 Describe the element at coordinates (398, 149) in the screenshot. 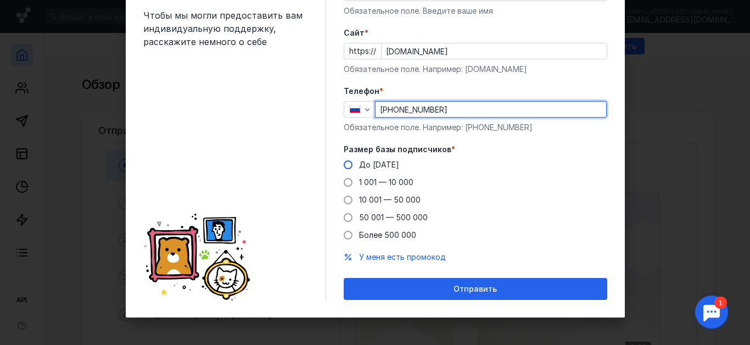

I see `span: Размер базы подписчиков` at that location.